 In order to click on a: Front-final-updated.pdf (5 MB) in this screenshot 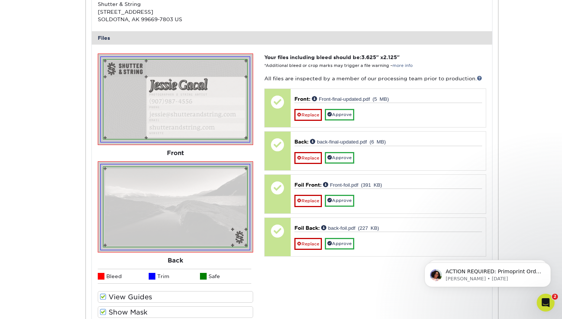, I will do `click(351, 99)`.